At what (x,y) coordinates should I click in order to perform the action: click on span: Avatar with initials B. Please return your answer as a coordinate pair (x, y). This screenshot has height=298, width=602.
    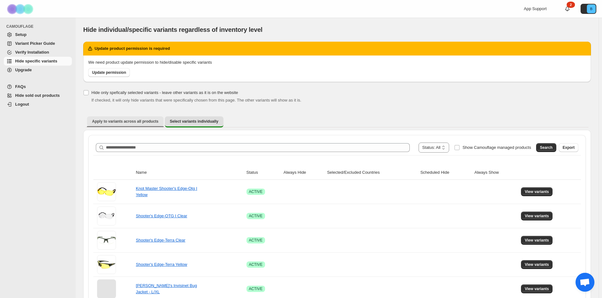
    Looking at the image, I should click on (591, 9).